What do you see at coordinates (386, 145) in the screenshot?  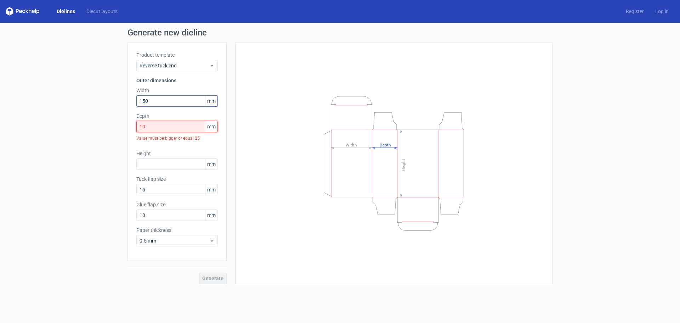 I see `tspan: Depth` at bounding box center [386, 145].